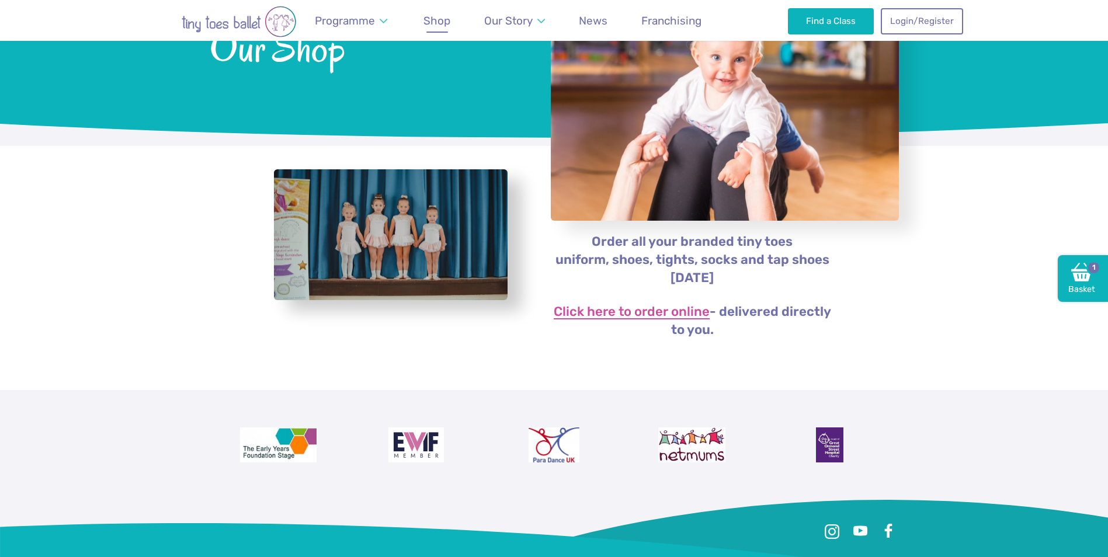 The image size is (1108, 557). Describe the element at coordinates (1082, 278) in the screenshot. I see `a: Basket1` at that location.